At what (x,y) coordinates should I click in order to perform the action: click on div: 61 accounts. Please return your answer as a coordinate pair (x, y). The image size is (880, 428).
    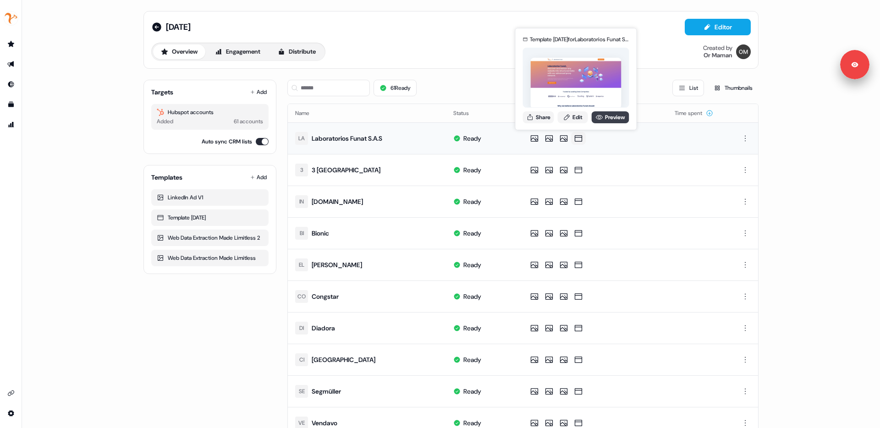
    Looking at the image, I should click on (249, 122).